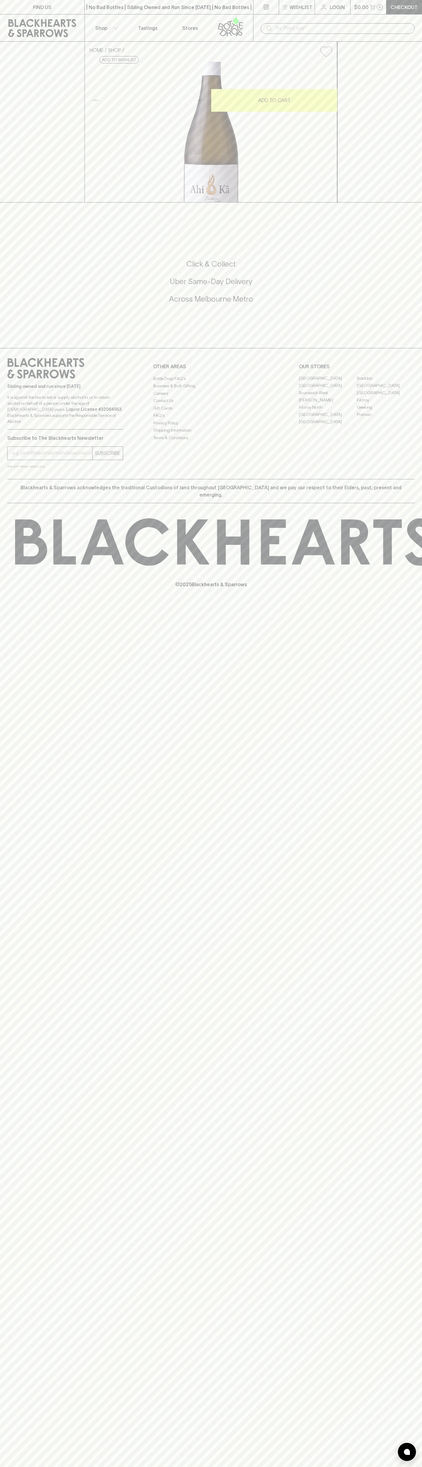 The height and width of the screenshot is (1467, 422). Describe the element at coordinates (211, 366) in the screenshot. I see `p: OTHER AREAS` at that location.